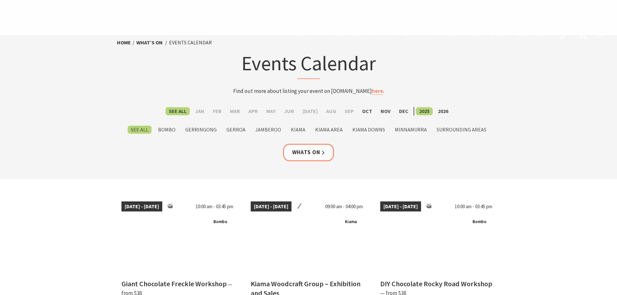 This screenshot has height=295, width=617. What do you see at coordinates (235, 111) in the screenshot?
I see `label: Mar` at bounding box center [235, 111].